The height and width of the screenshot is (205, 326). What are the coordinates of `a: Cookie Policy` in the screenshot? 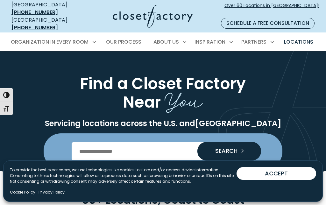 It's located at (23, 192).